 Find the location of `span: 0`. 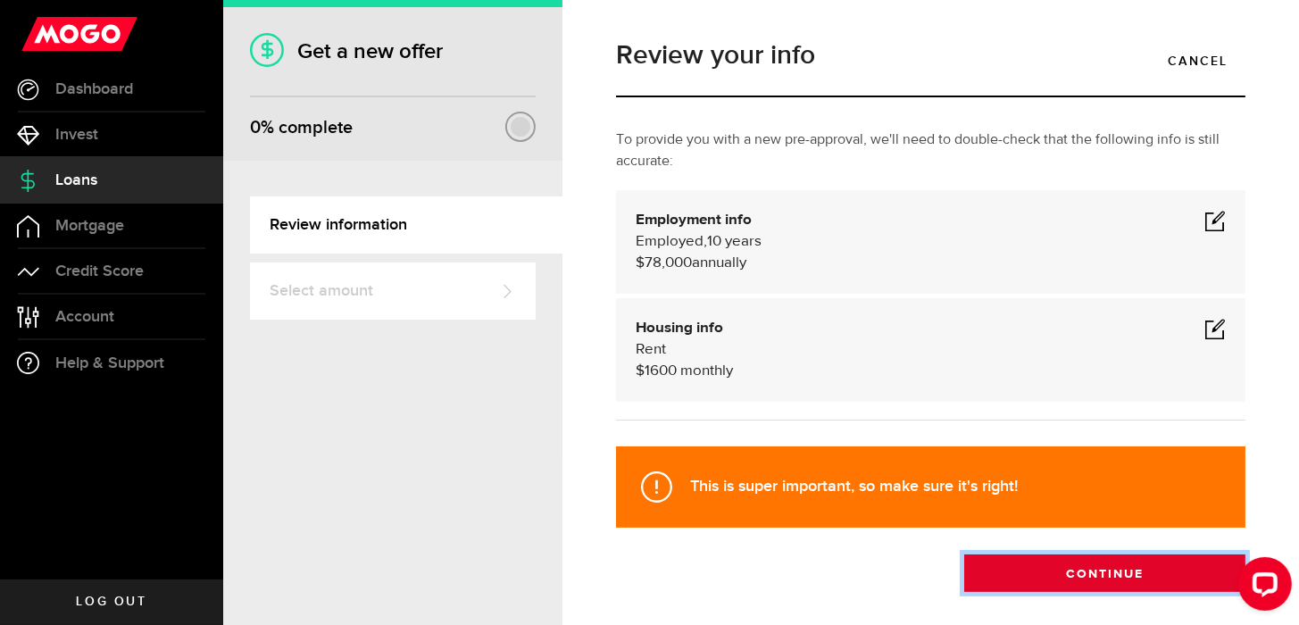

span: 0 is located at coordinates (255, 128).